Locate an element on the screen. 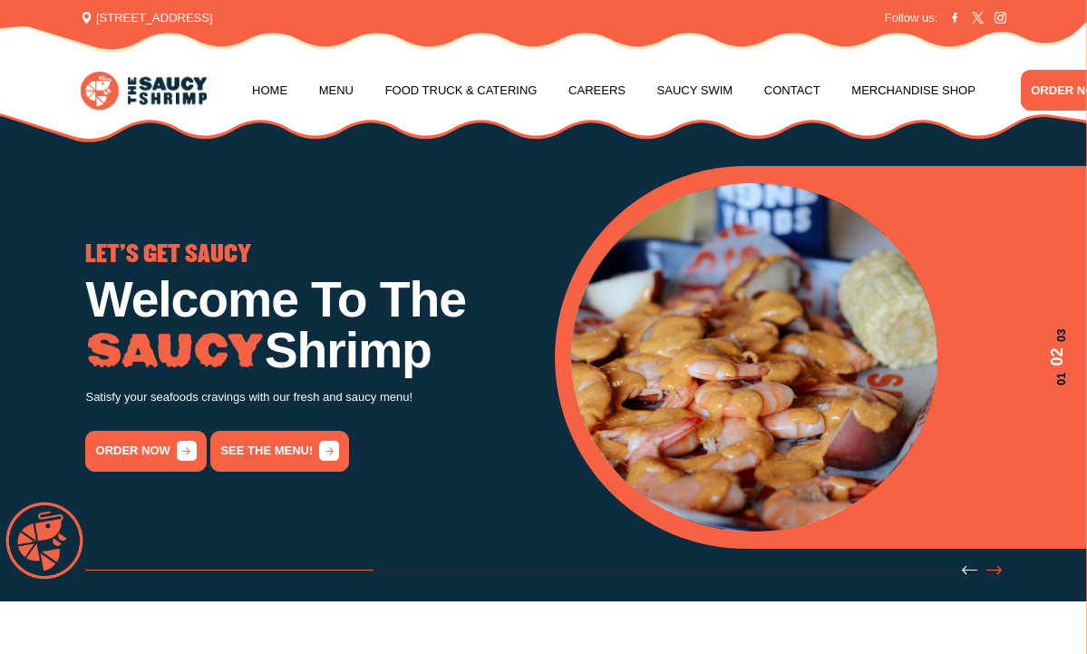 This screenshot has height=654, width=1087. a: Menu is located at coordinates (336, 91).